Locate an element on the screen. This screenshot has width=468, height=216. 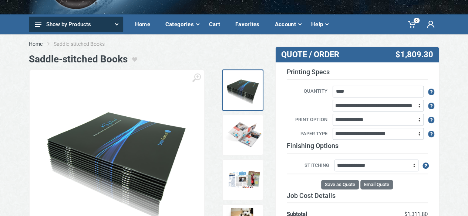
button: Email Quote is located at coordinates (376, 185).